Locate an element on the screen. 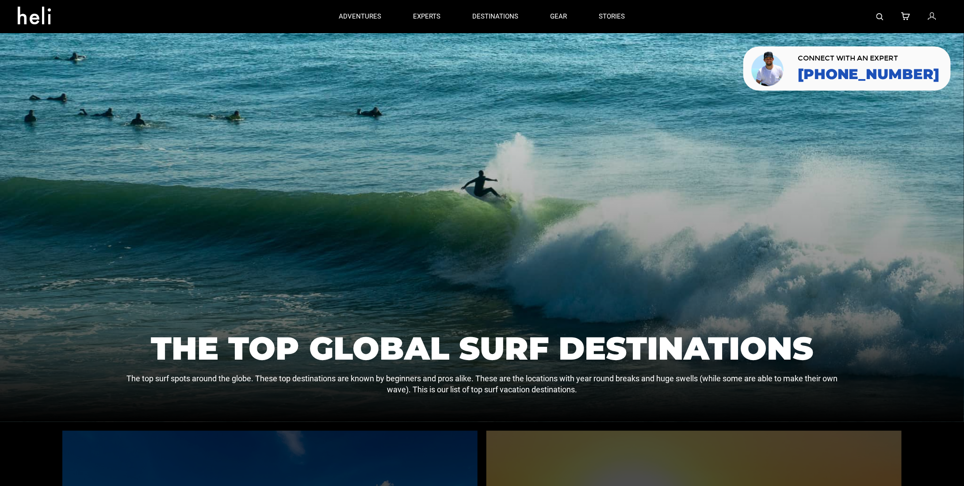  p: experts is located at coordinates (427, 16).